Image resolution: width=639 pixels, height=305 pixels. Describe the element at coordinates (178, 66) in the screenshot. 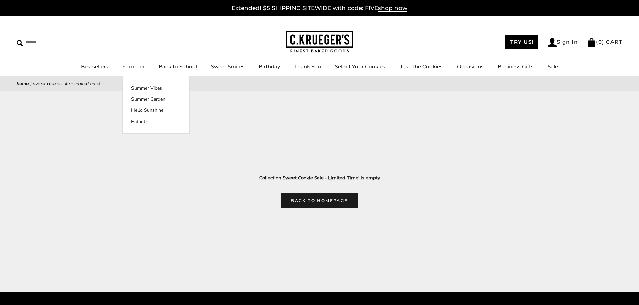

I see `a: Back to School` at that location.